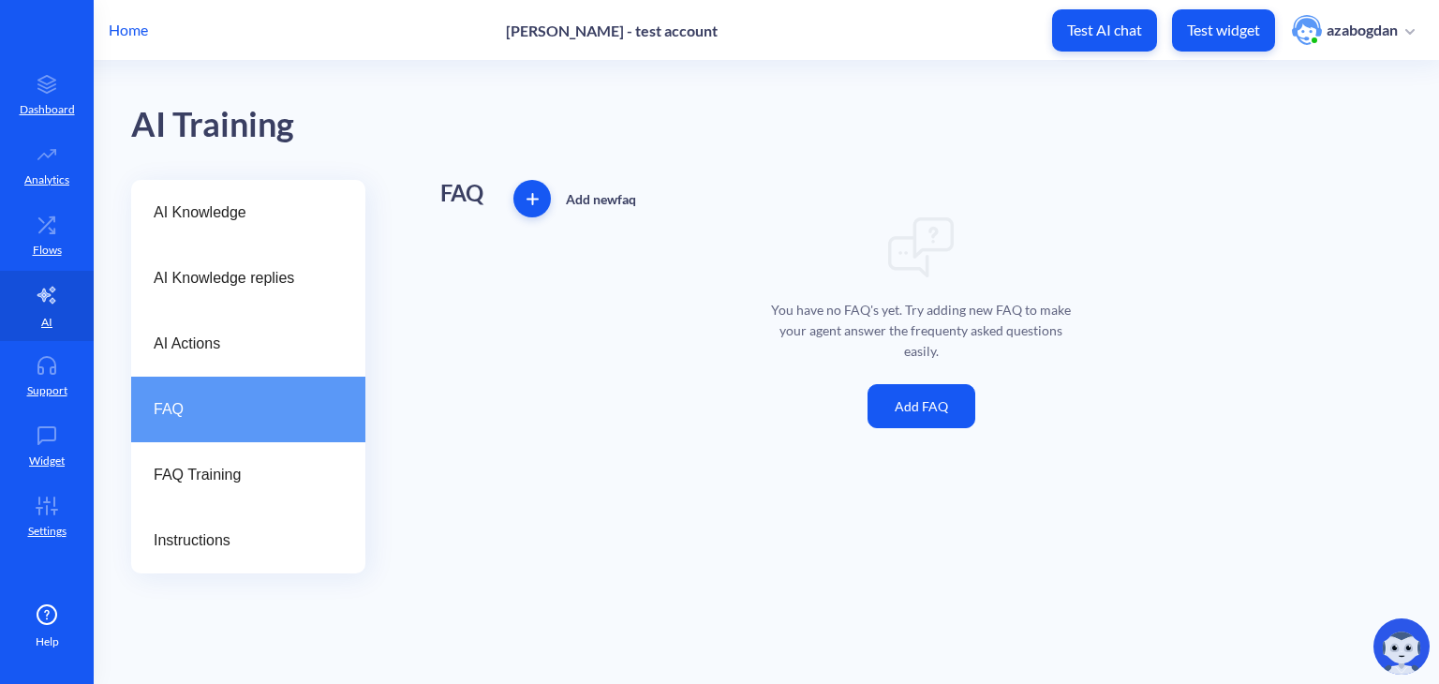  Describe the element at coordinates (241, 540) in the screenshot. I see `span: Instructions` at that location.